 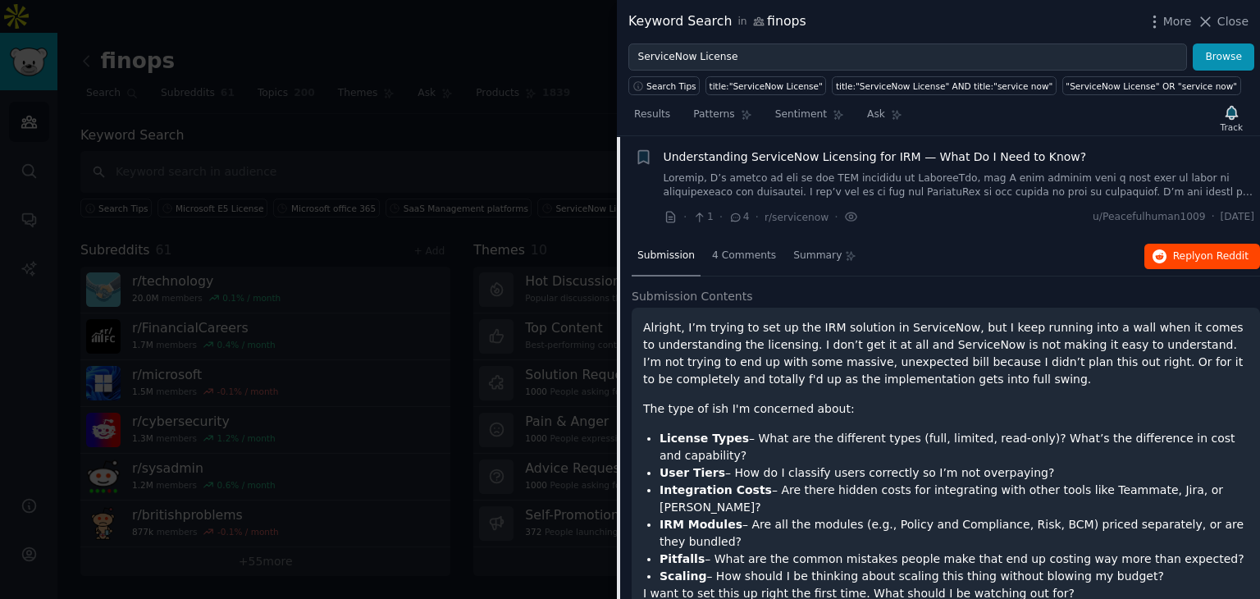 What do you see at coordinates (652, 115) in the screenshot?
I see `span: Results` at bounding box center [652, 115].